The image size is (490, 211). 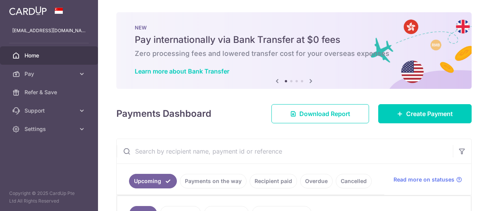 What do you see at coordinates (50, 129) in the screenshot?
I see `span: Settings` at bounding box center [50, 129].